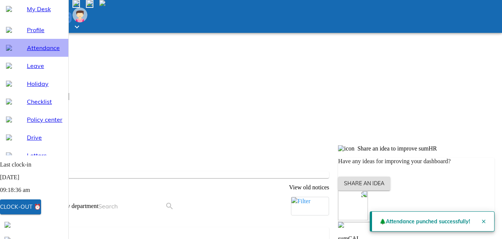 Image resolution: width=502 pixels, height=239 pixels. Describe the element at coordinates (294, 200) in the screenshot. I see `img: filter-outline-b-16px.66809d26.svg` at that location.